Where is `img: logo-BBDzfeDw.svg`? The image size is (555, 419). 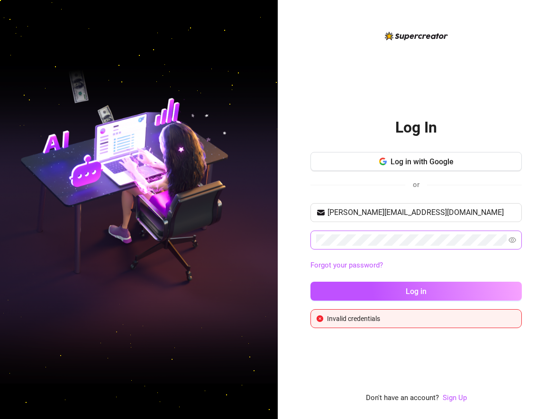
img: logo-BBDzfeDw.svg is located at coordinates (416, 36).